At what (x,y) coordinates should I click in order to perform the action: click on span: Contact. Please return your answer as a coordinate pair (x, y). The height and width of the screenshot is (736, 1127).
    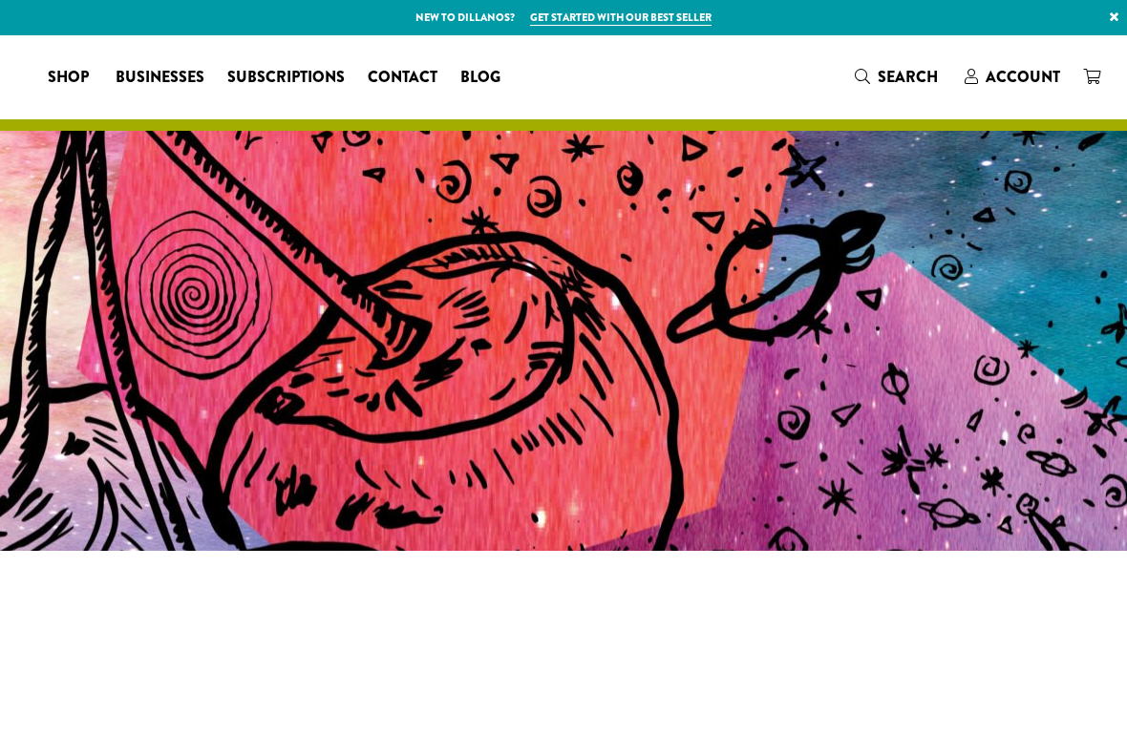
    Looking at the image, I should click on (402, 77).